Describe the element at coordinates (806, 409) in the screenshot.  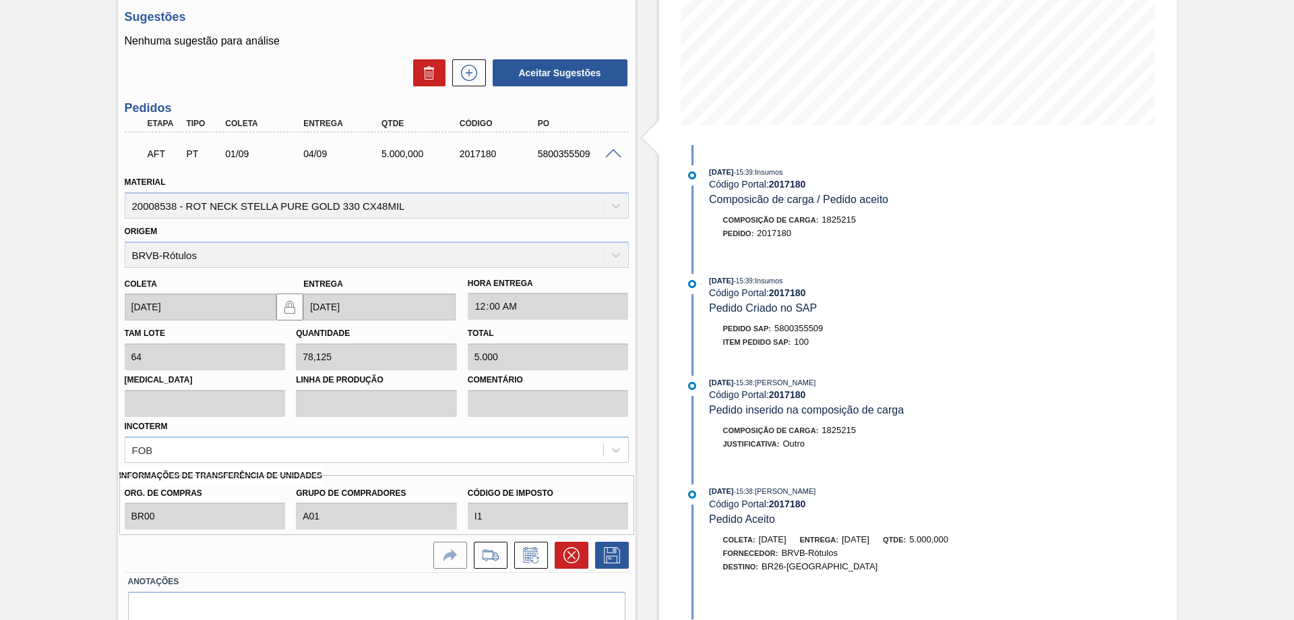
I see `span: Pedido inserido na composição de carga` at that location.